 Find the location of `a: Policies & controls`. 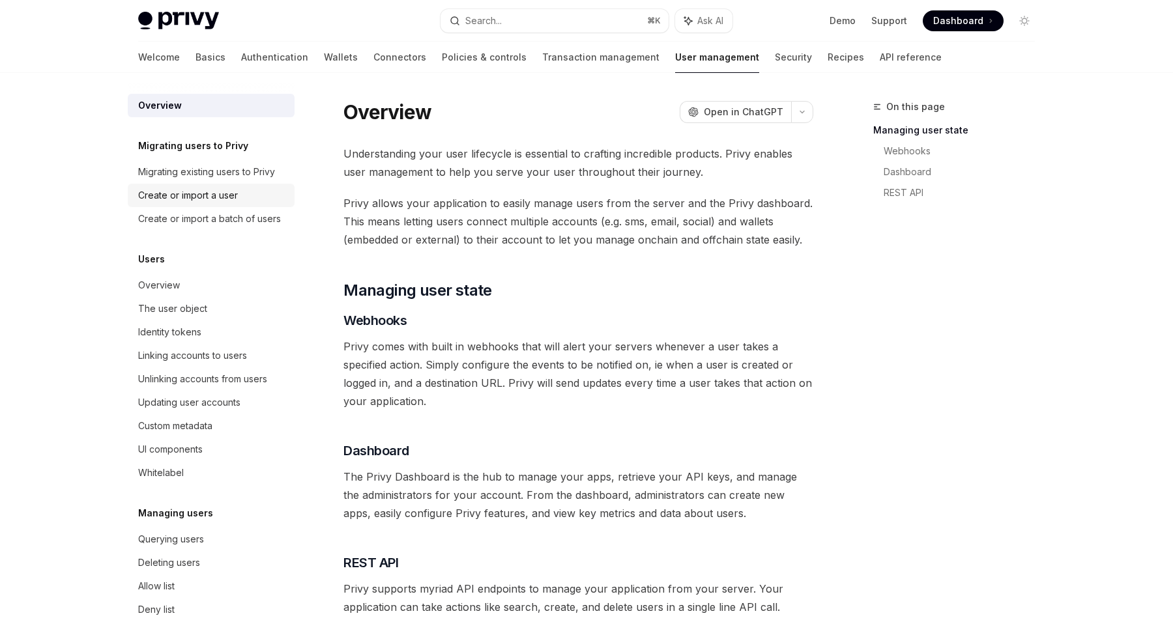

a: Policies & controls is located at coordinates (484, 57).